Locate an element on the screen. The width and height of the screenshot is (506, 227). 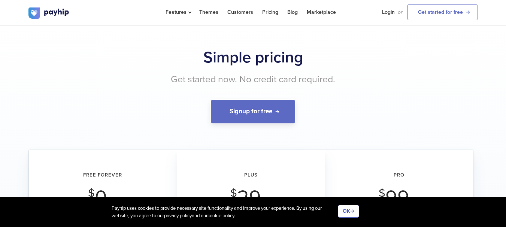
a: Get started for free is located at coordinates (442, 12).